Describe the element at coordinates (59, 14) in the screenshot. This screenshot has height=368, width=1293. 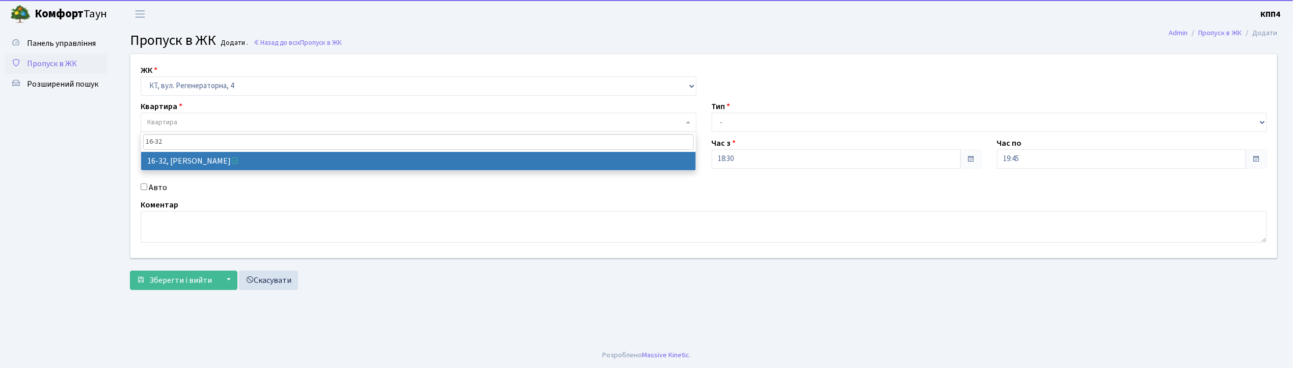
I see `b: Комфорт` at that location.